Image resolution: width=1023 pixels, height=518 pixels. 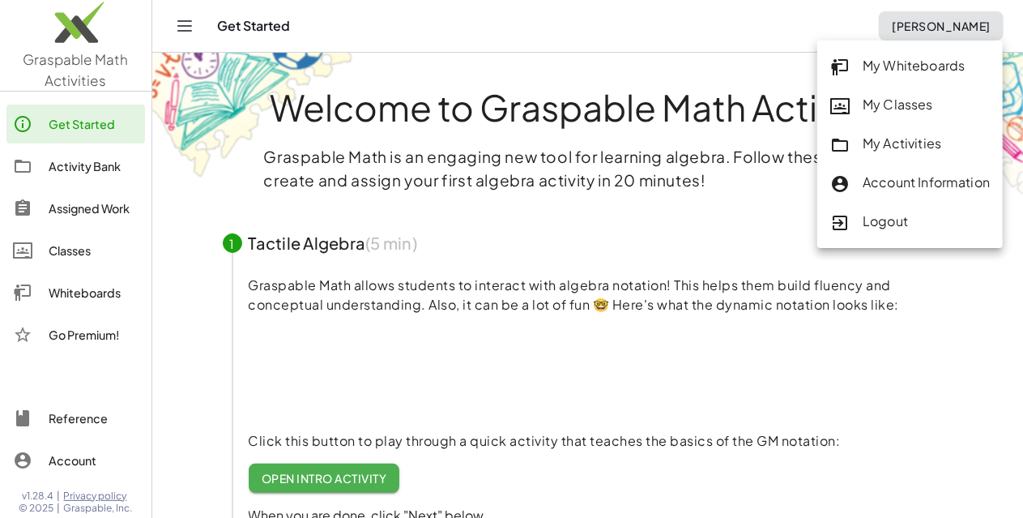 I want to click on div: Get Started, so click(x=93, y=124).